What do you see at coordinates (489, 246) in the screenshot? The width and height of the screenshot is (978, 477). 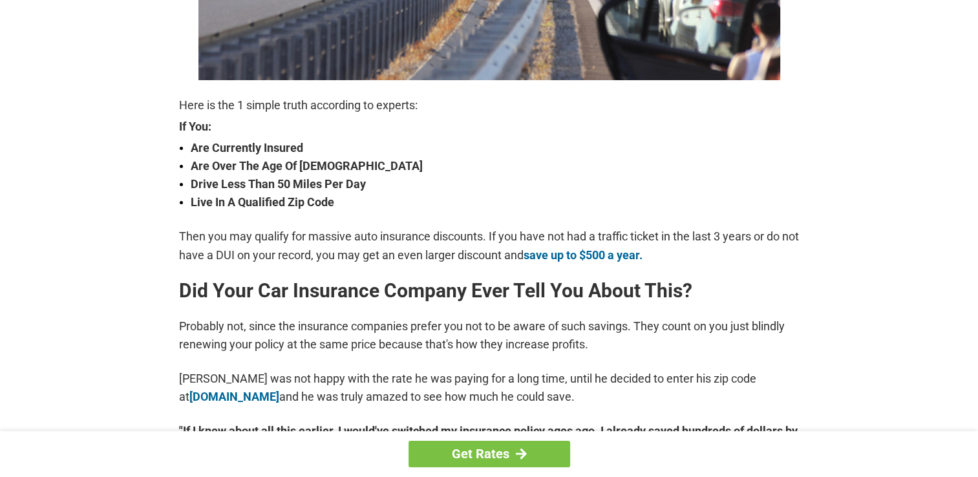 I see `p: Then you may qualify for massive auto insurance discounts. If you have not had a traffic ticket i...` at bounding box center [489, 246].